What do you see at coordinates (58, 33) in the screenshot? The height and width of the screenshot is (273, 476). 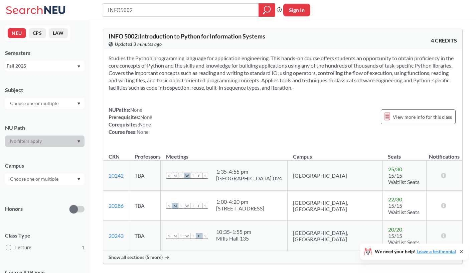 I see `button: LAW` at bounding box center [58, 33].